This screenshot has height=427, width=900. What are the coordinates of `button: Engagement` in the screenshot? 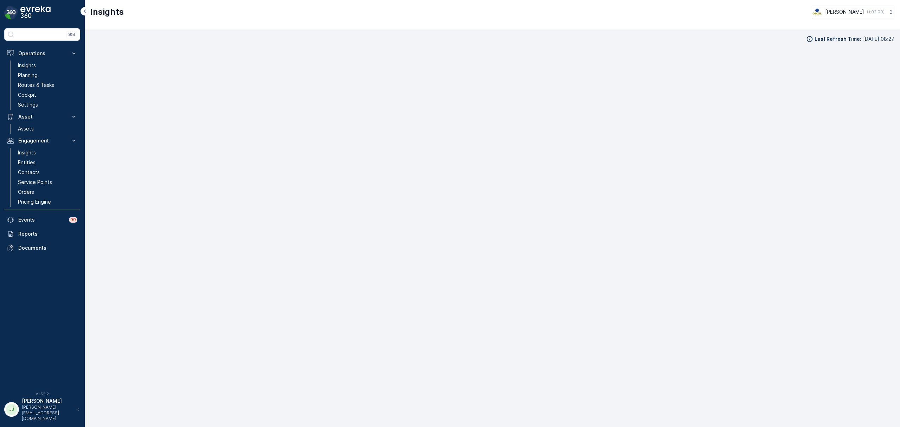 It's located at (42, 141).